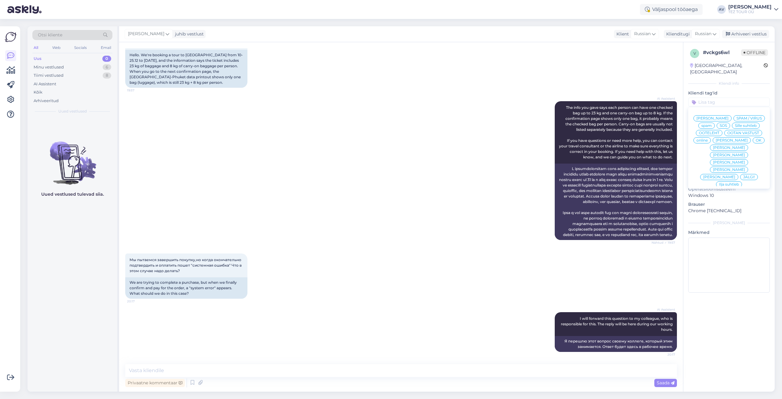  What do you see at coordinates (755, 53) in the screenshot?
I see `span: Offline` at bounding box center [755, 53].